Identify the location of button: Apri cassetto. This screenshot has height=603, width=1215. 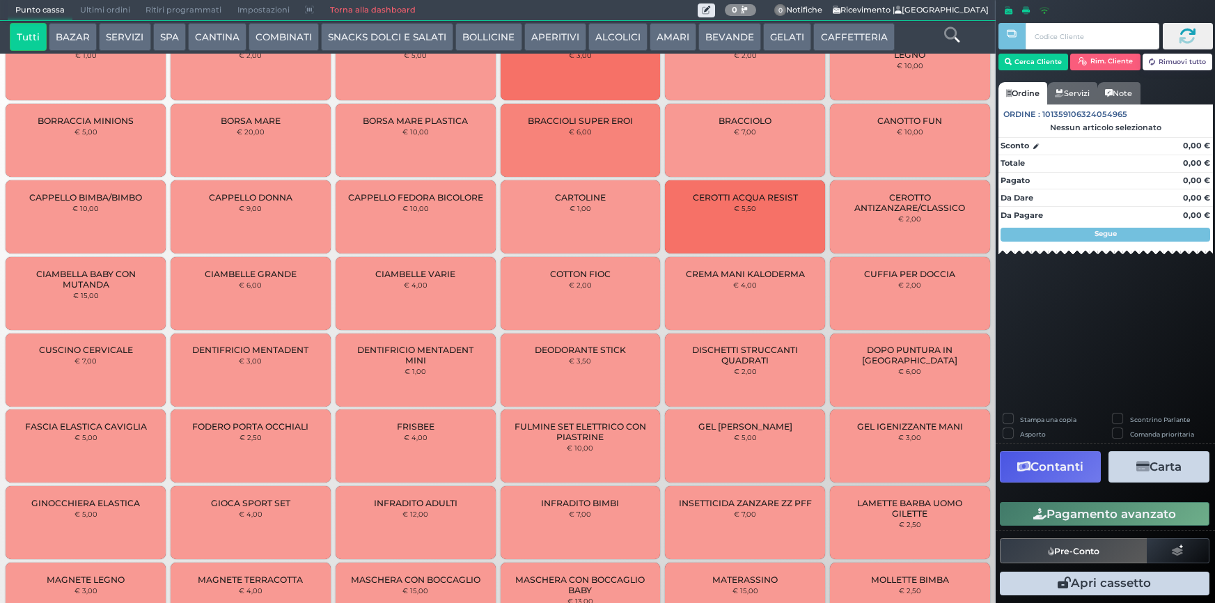
(1104, 583).